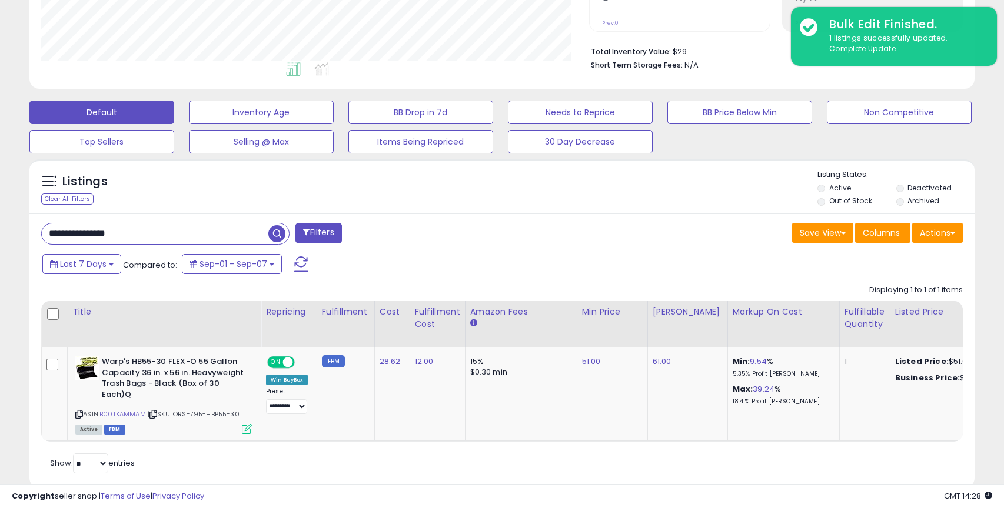 The height and width of the screenshot is (508, 1004). What do you see at coordinates (261, 142) in the screenshot?
I see `button: Selling @ Max` at bounding box center [261, 142].